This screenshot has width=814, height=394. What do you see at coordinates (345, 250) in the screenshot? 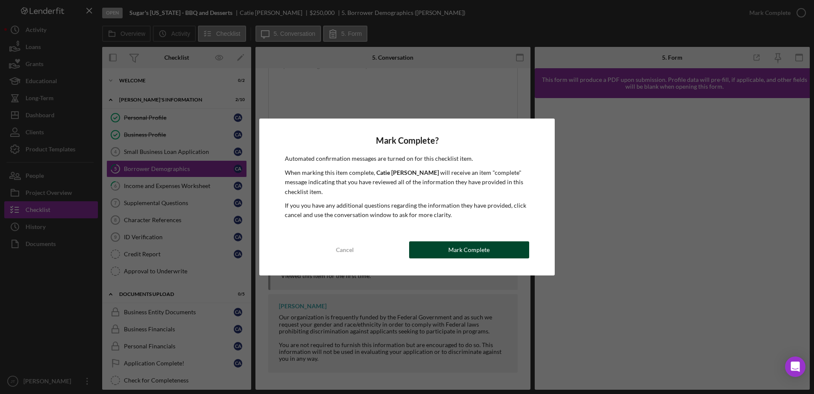
I see `div: Cancel` at bounding box center [345, 250].